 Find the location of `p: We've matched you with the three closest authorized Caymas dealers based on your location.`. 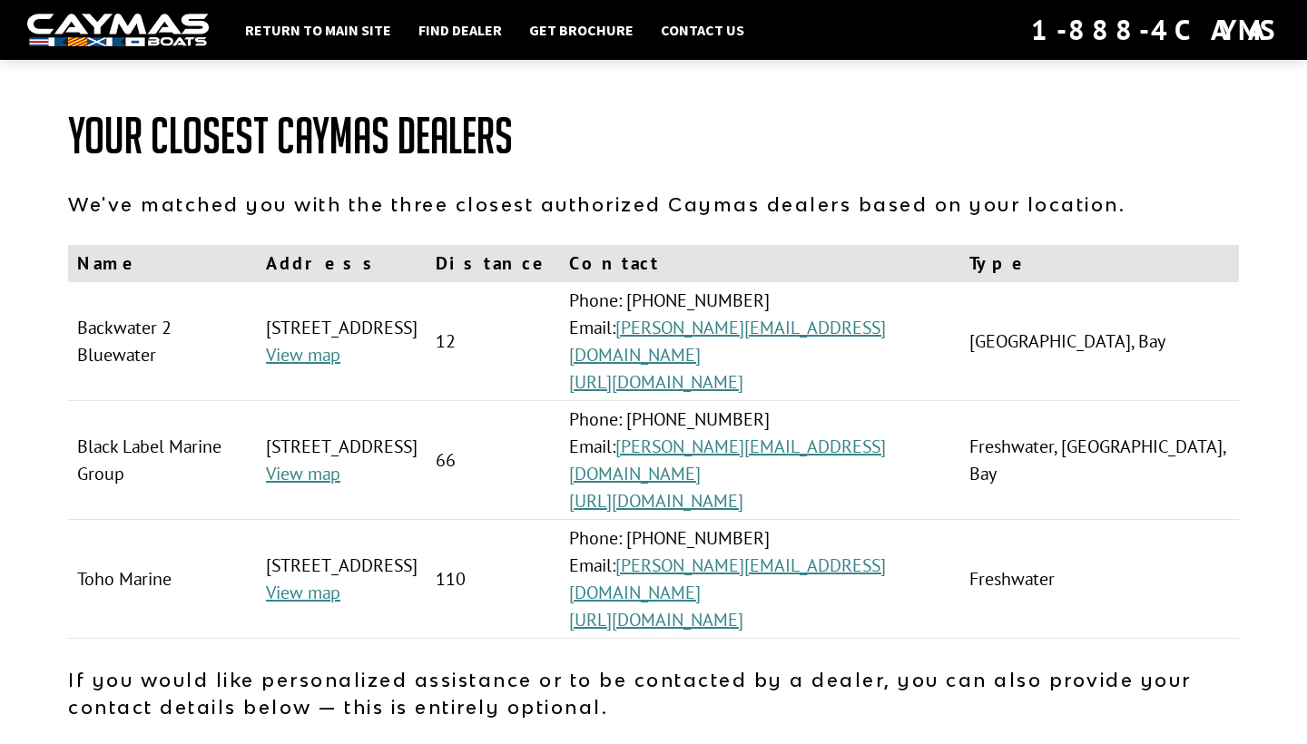

p: We've matched you with the three closest authorized Caymas dealers based on your location. is located at coordinates (653, 204).